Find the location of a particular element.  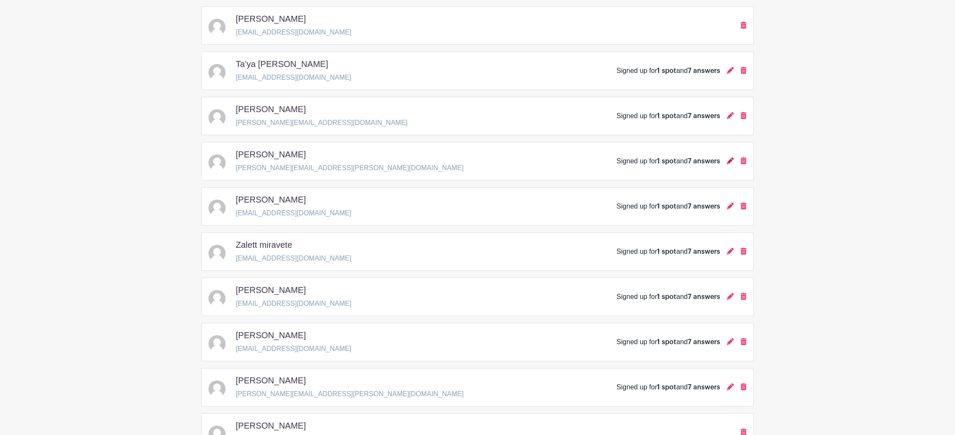

h5: Zalett miravete is located at coordinates (264, 245).